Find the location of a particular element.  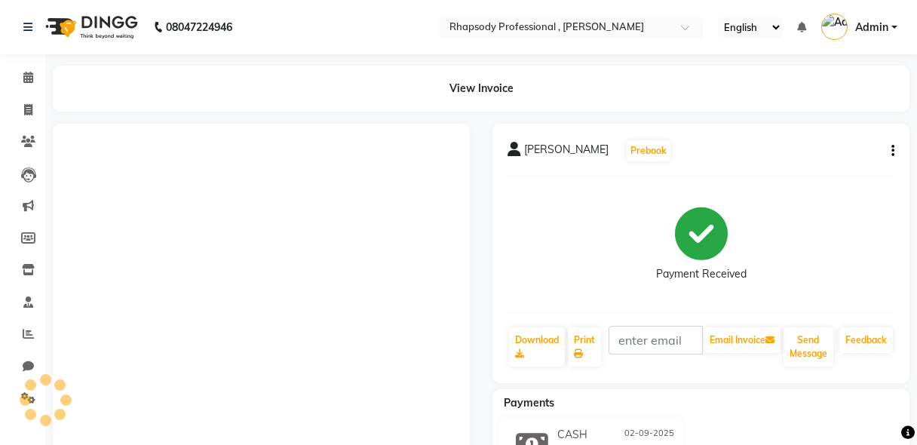

span: Admin is located at coordinates (872, 27).